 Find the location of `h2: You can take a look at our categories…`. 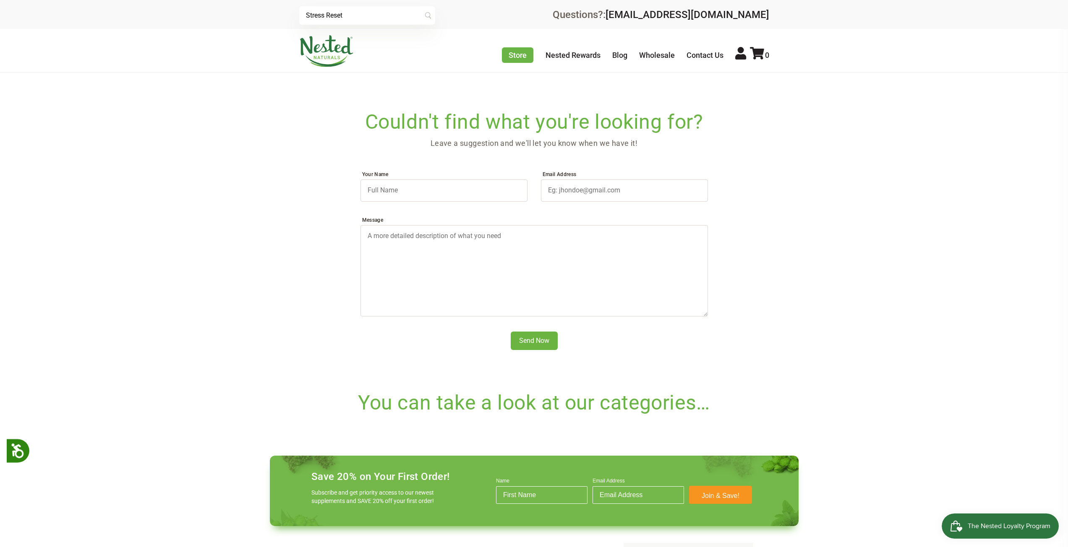

h2: You can take a look at our categories… is located at coordinates (534, 403).